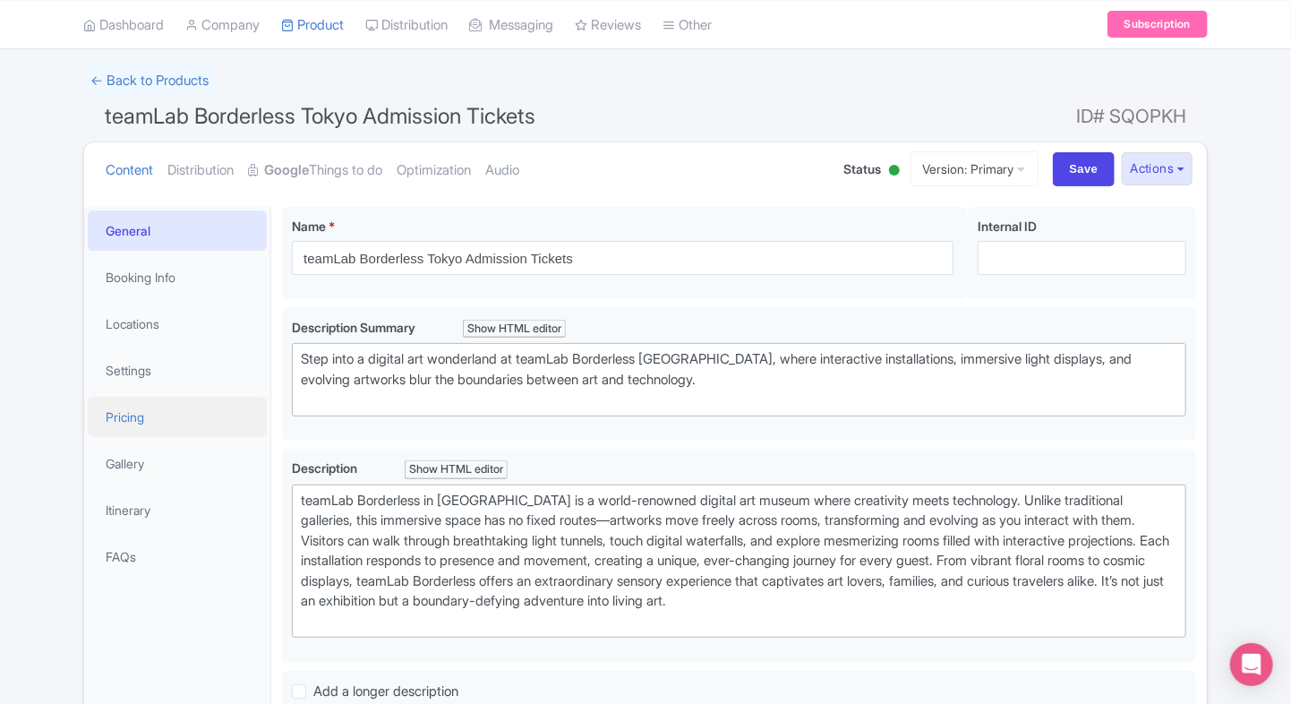 The height and width of the screenshot is (704, 1291). What do you see at coordinates (177, 370) in the screenshot?
I see `a: Settings` at bounding box center [177, 370].